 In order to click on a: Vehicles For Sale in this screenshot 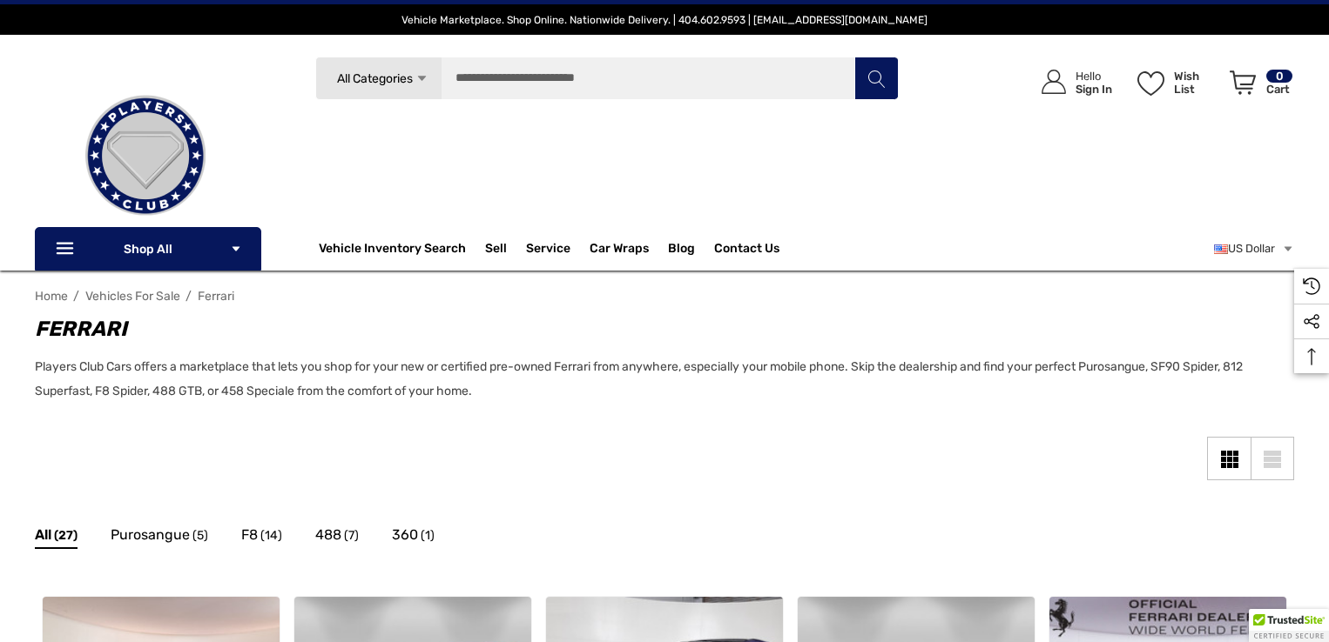, I will do `click(132, 296)`.